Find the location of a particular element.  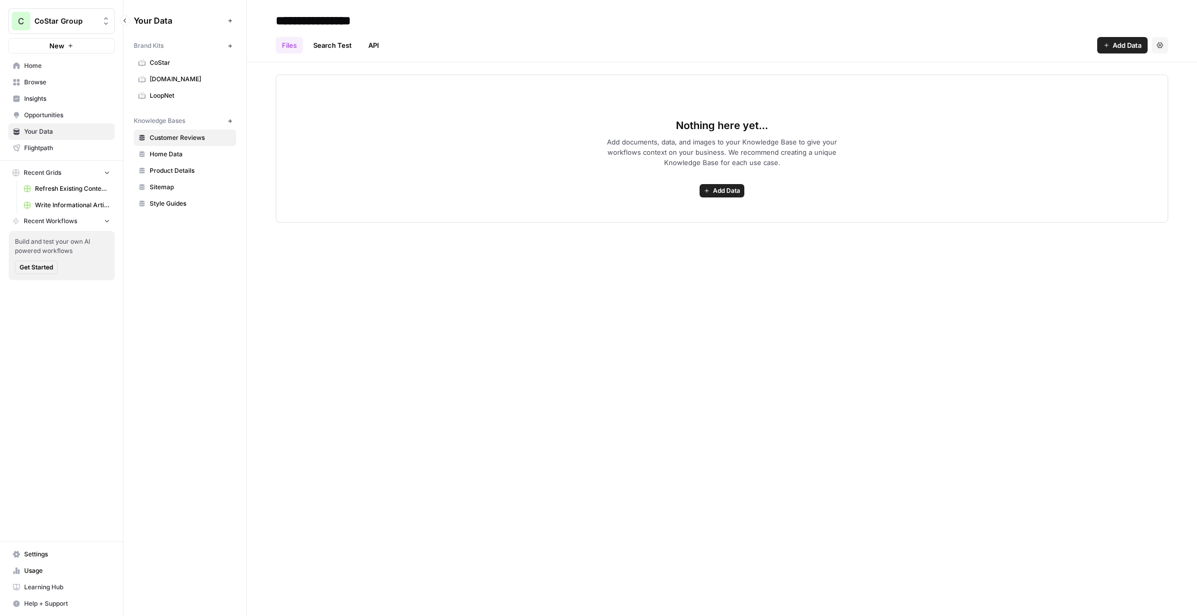

span: Browse is located at coordinates (67, 82).